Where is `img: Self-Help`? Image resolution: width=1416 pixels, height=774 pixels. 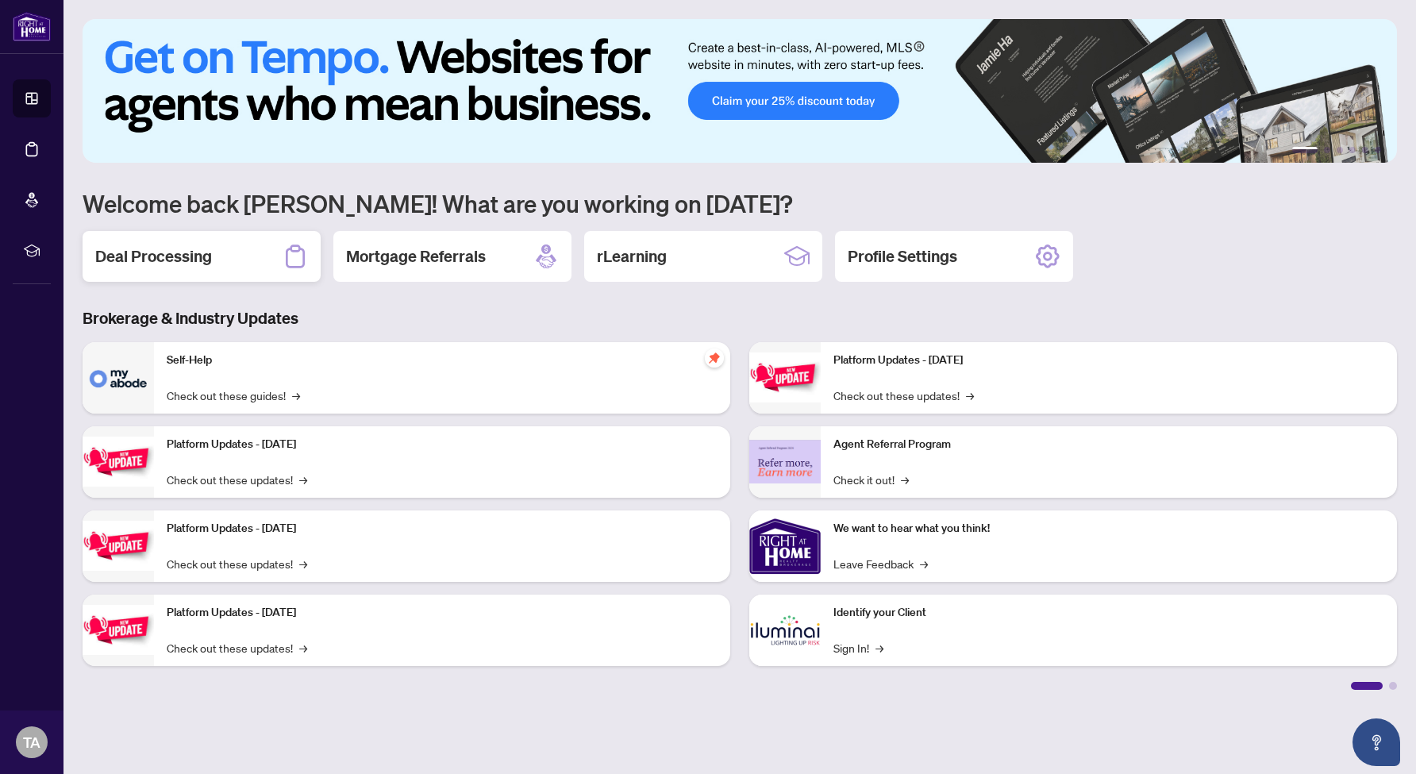
img: Self-Help is located at coordinates (118, 378).